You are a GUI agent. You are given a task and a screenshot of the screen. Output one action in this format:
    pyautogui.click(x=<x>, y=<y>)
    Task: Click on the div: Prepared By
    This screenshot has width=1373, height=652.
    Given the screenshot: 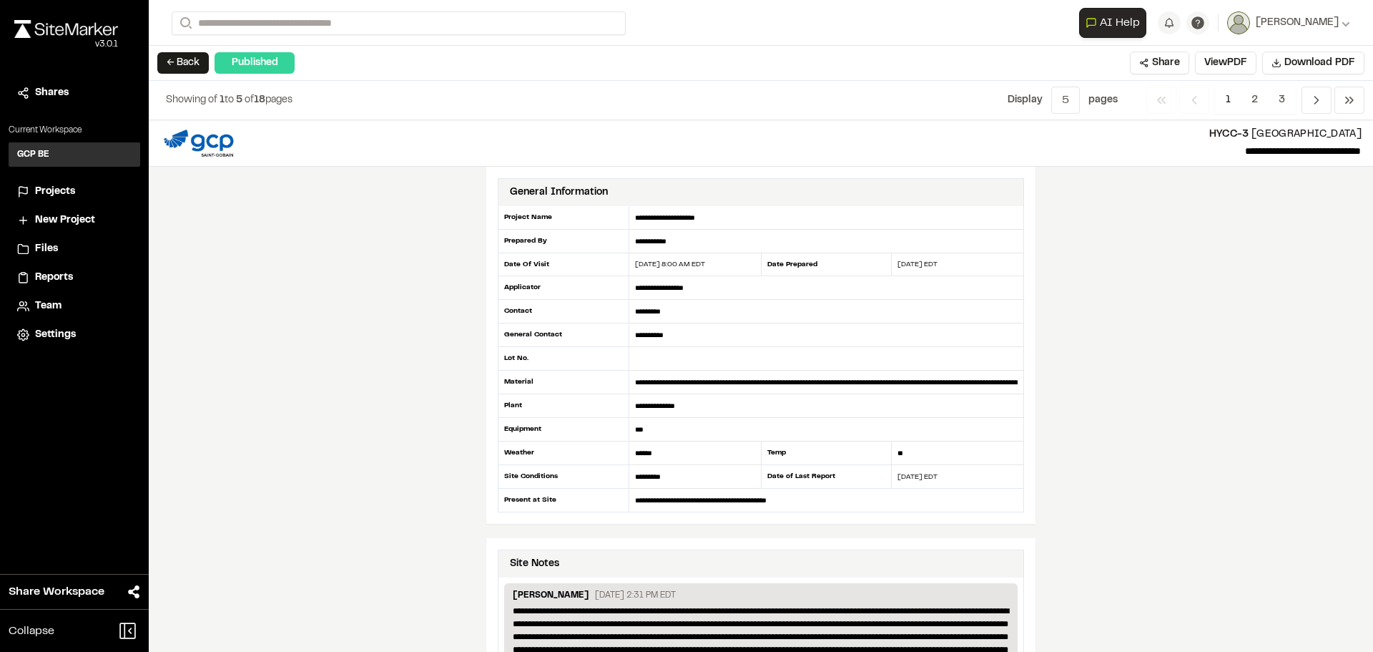 What is the action you would take?
    pyautogui.click(x=564, y=241)
    